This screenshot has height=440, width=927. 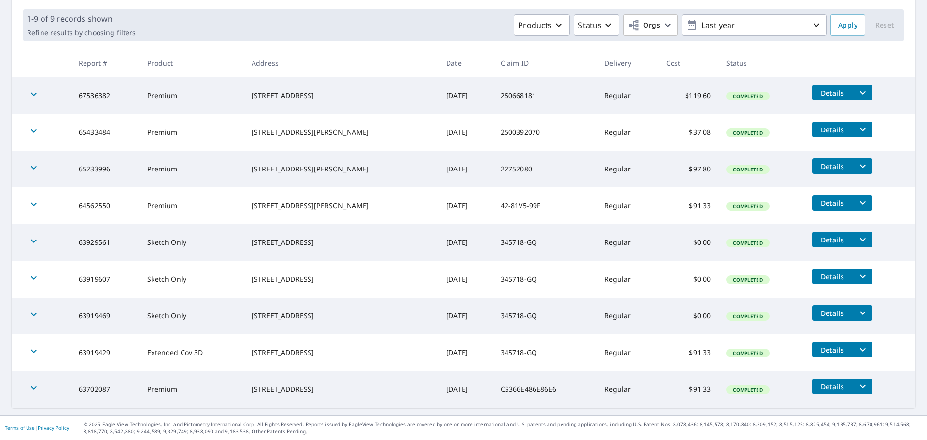 I want to click on button: filesDropdownBtn-64562550, so click(x=862, y=203).